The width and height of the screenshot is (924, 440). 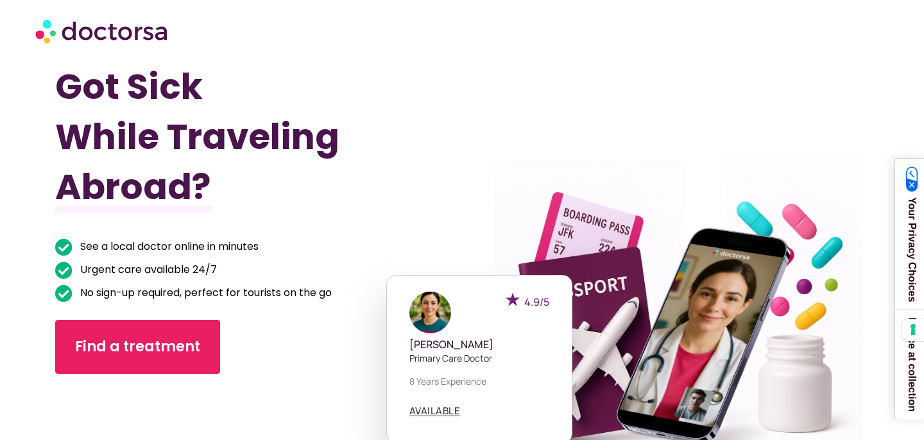 I want to click on span: Find a treatment, so click(x=137, y=347).